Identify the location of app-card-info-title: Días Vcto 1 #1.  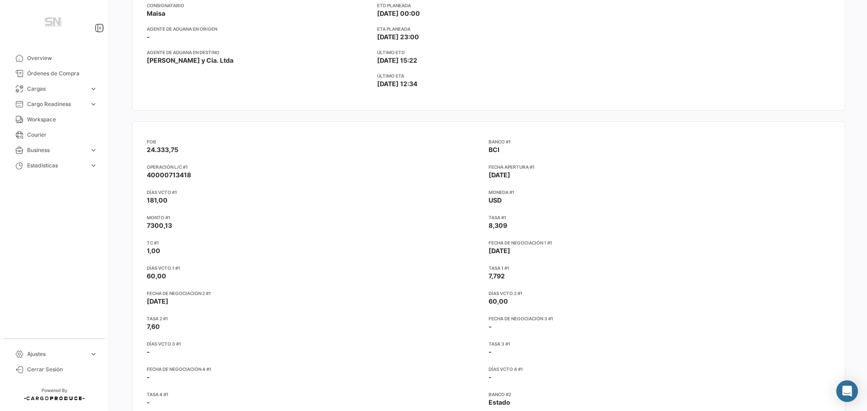
(317, 268).